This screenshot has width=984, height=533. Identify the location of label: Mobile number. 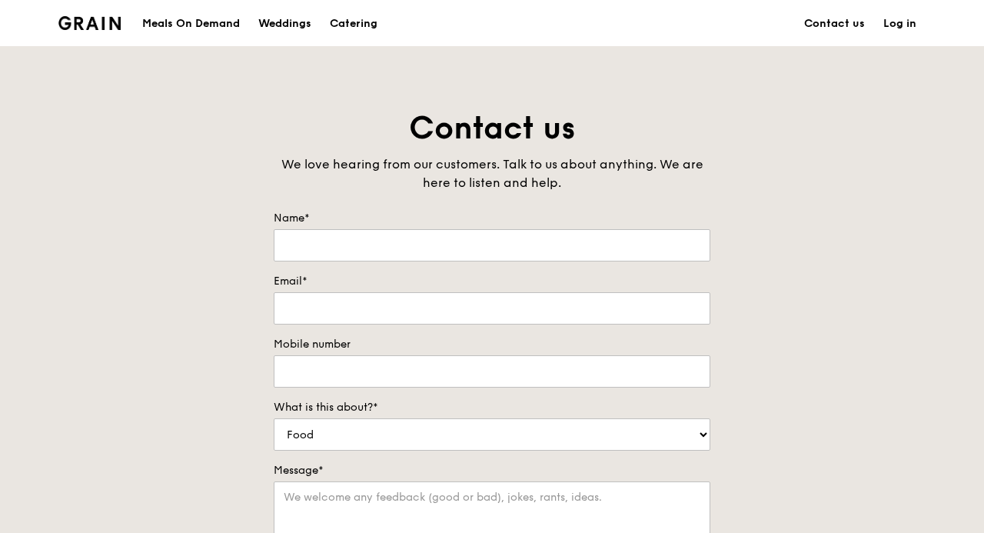
(492, 344).